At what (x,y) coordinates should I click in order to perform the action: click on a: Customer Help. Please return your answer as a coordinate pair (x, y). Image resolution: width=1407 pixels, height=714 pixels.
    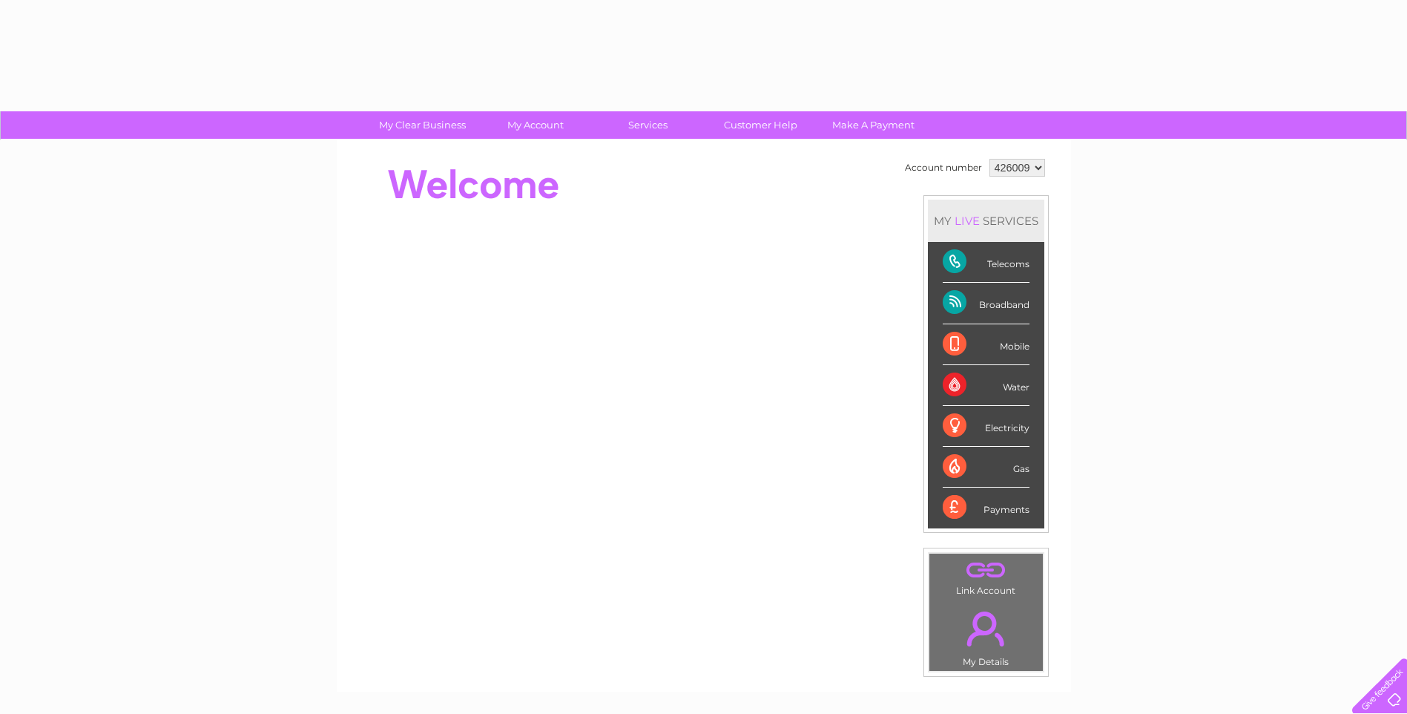
    Looking at the image, I should click on (760, 125).